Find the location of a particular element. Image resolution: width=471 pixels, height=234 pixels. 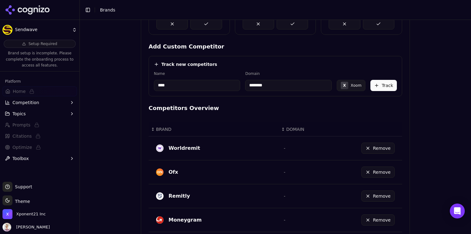

div: Remitly is located at coordinates (179, 196).